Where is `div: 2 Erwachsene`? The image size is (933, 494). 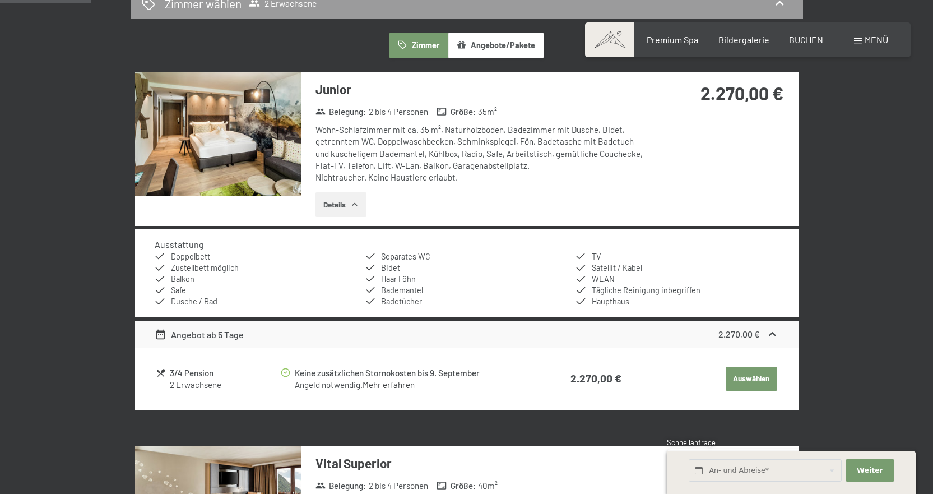
div: 2 Erwachsene is located at coordinates (224, 385).